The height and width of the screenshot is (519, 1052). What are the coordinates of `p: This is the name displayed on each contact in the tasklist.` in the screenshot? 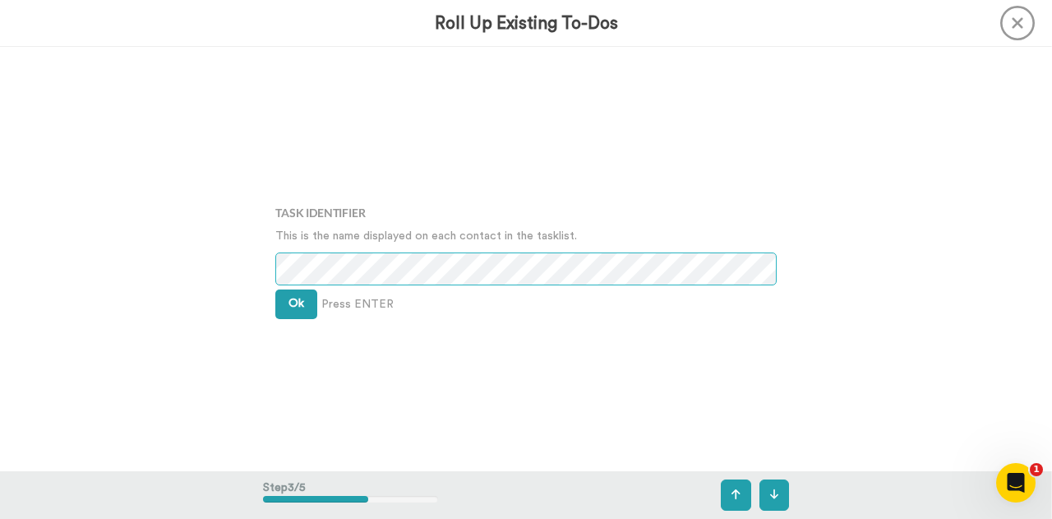 It's located at (526, 236).